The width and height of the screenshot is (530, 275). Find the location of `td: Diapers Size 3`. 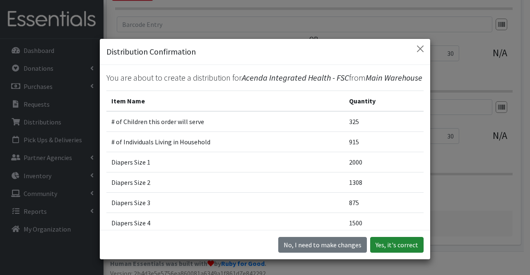

td: Diapers Size 3 is located at coordinates (225, 203).